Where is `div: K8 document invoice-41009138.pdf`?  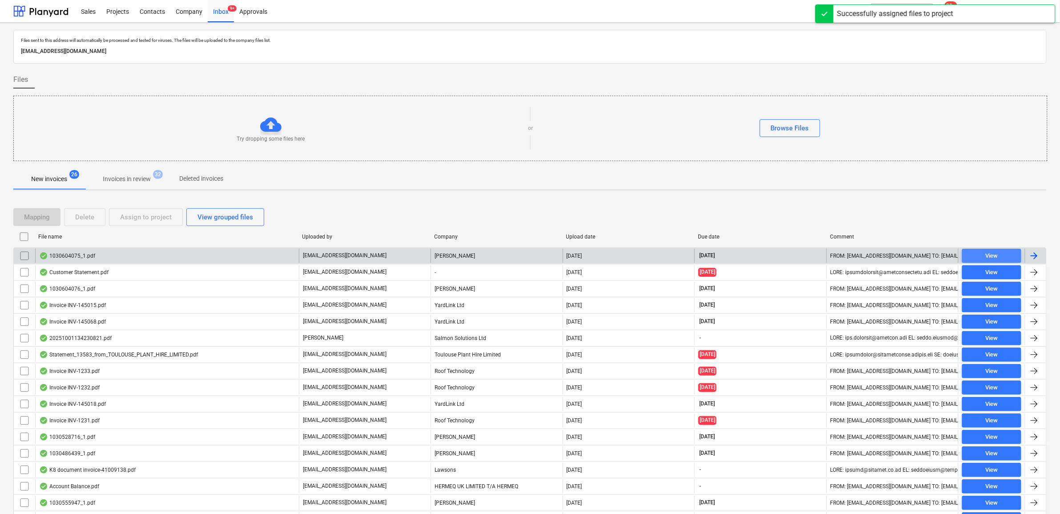 div: K8 document invoice-41009138.pdf is located at coordinates (87, 470).